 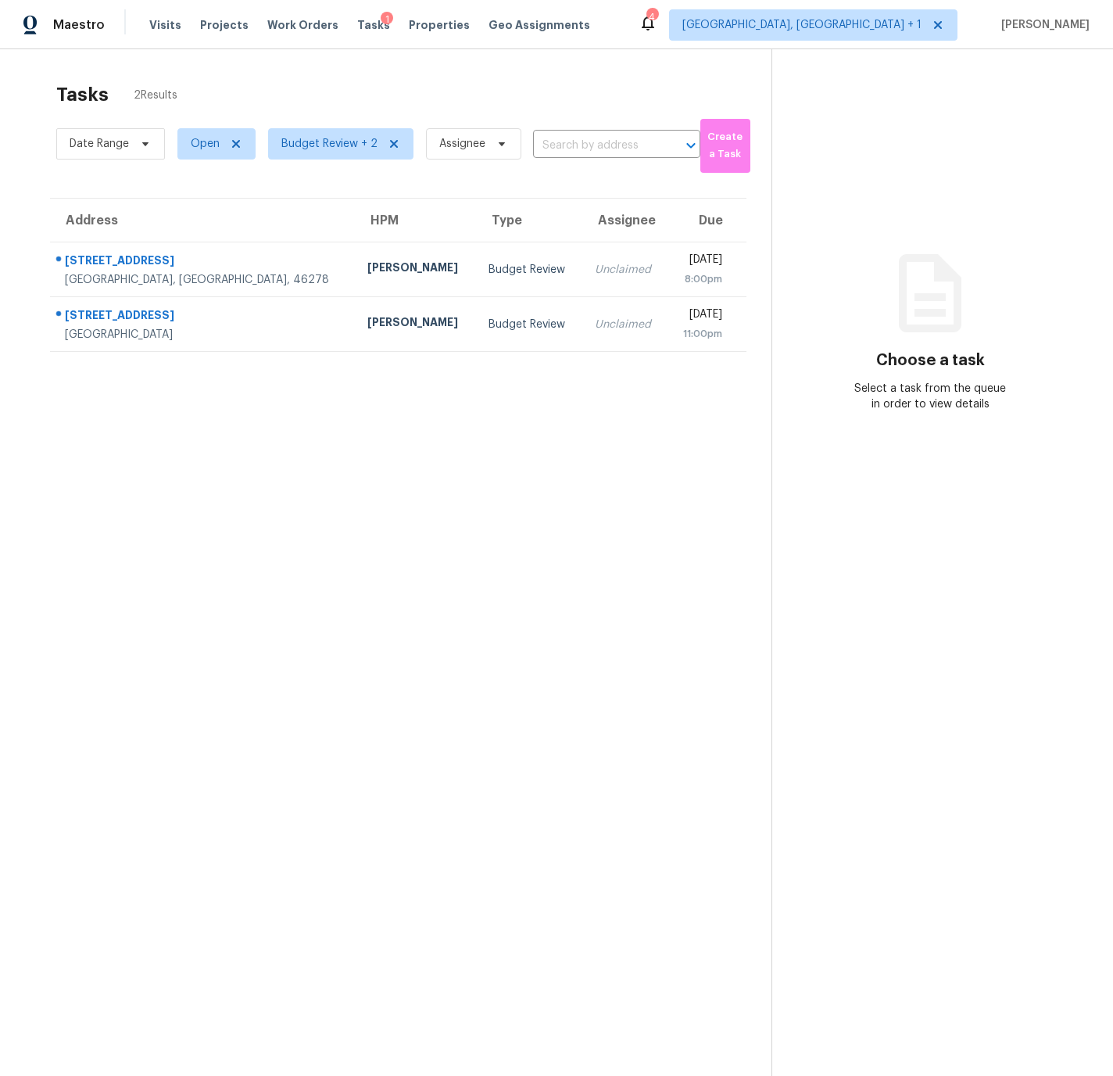 I want to click on th: Type, so click(x=529, y=220).